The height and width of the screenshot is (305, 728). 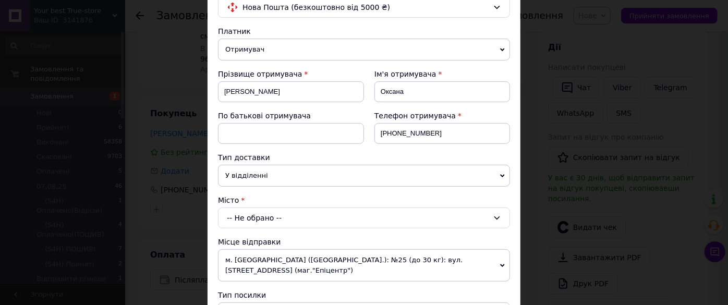 What do you see at coordinates (364, 176) in the screenshot?
I see `span: У відділенні` at bounding box center [364, 176].